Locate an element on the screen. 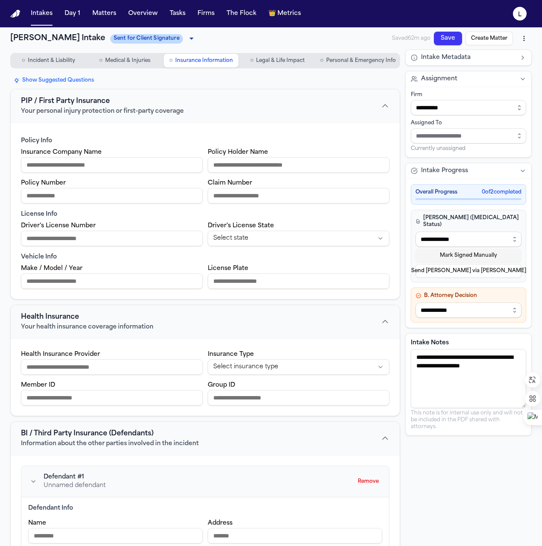 The height and width of the screenshot is (546, 542). div: Policy Info is located at coordinates (205, 141).